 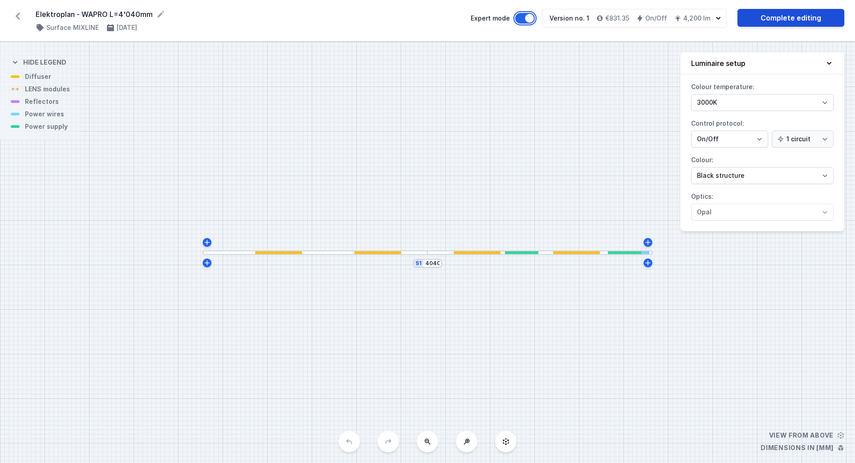 I want to click on div: Version no. 1, so click(x=569, y=18).